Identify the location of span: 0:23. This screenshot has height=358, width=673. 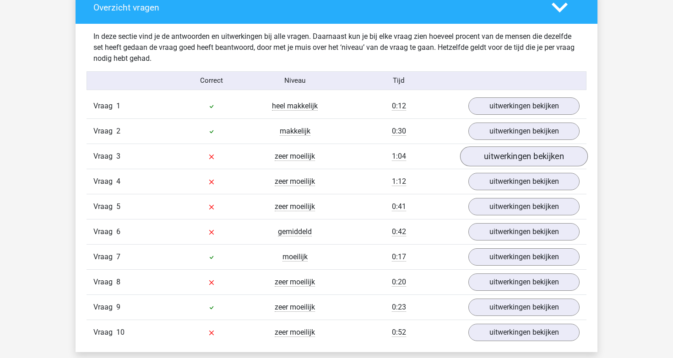
(399, 308).